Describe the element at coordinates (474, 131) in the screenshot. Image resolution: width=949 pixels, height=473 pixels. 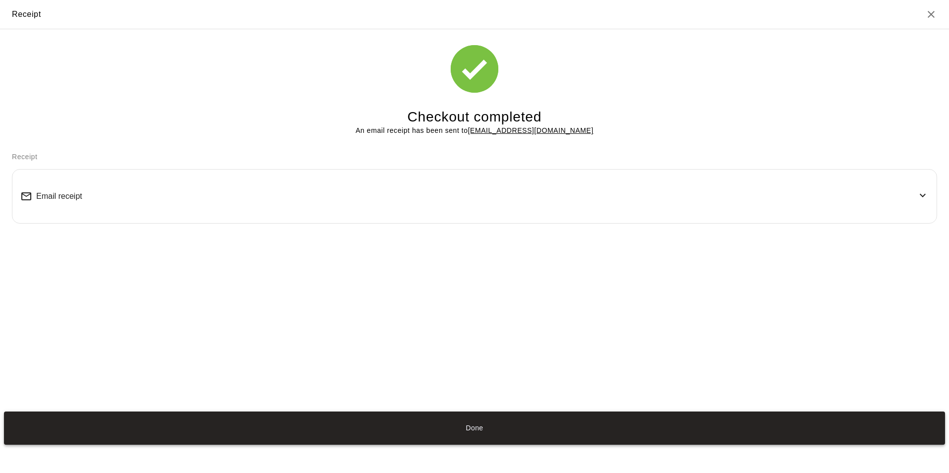
I see `p: An email receipt has been sent to` at that location.